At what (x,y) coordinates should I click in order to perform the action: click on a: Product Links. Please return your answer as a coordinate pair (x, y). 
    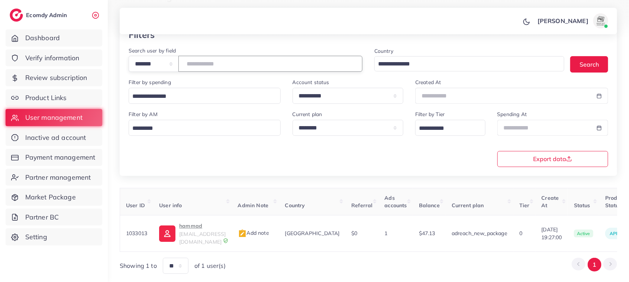
    Looking at the image, I should click on (54, 98).